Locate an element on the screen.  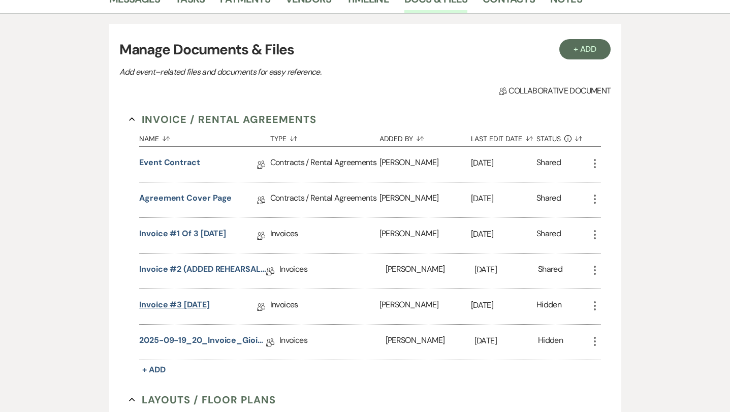
button: Added By is located at coordinates (425, 137).